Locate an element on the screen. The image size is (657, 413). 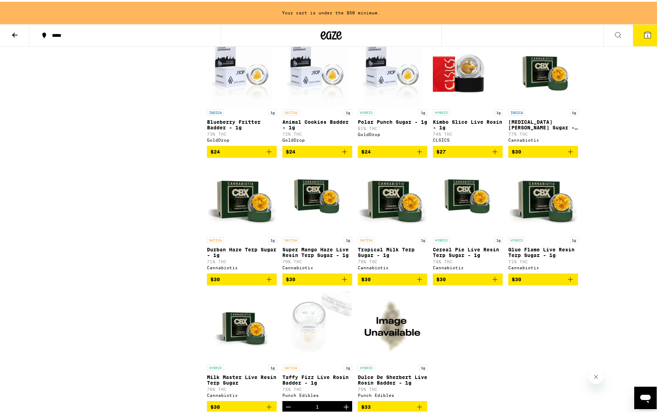
a: Open page for Cereal Pie Live Resin Terp Sugar - 1g from Cannabiotix is located at coordinates (468, 217).